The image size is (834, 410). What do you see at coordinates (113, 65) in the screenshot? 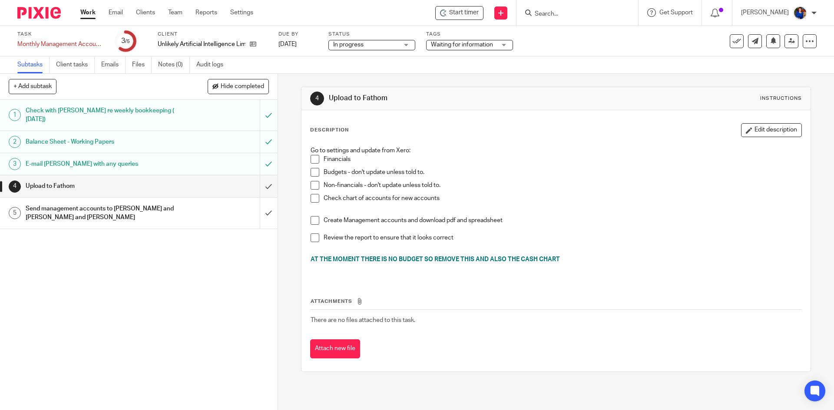
I see `a: Emails` at bounding box center [113, 65].